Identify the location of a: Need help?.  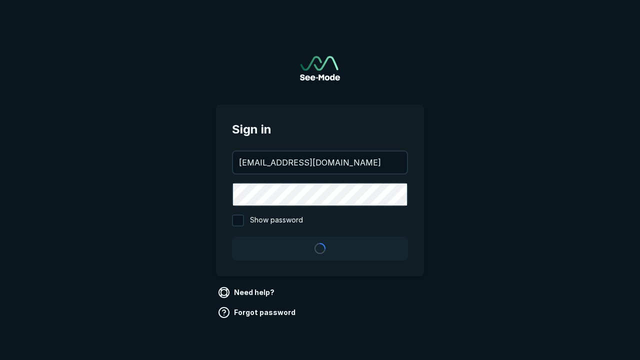
(247, 292).